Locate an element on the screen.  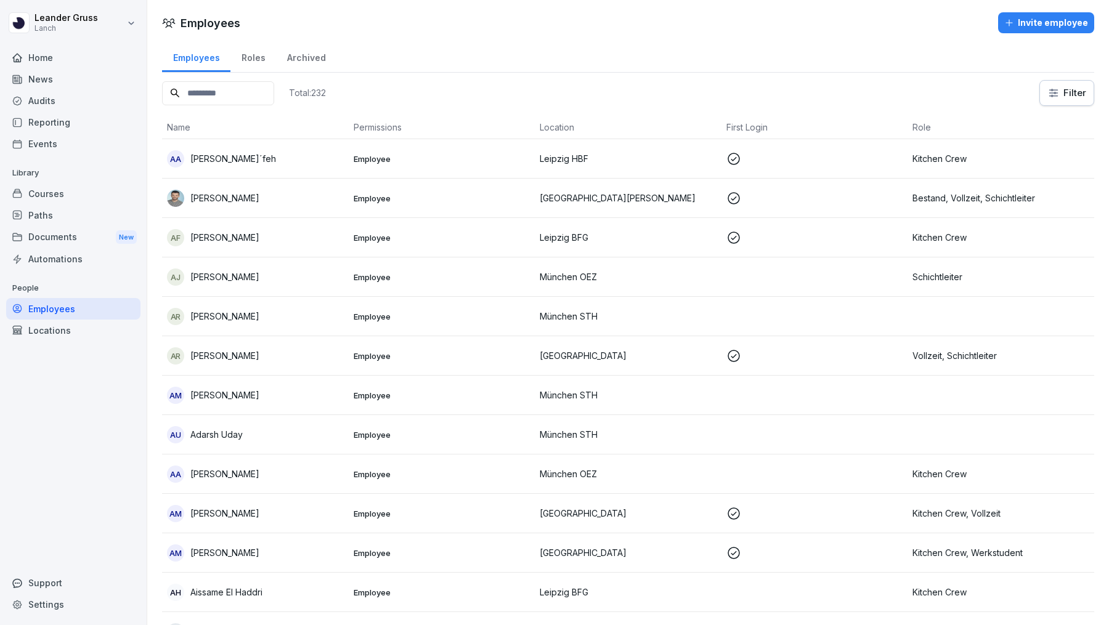
th: Permissions is located at coordinates (442, 128).